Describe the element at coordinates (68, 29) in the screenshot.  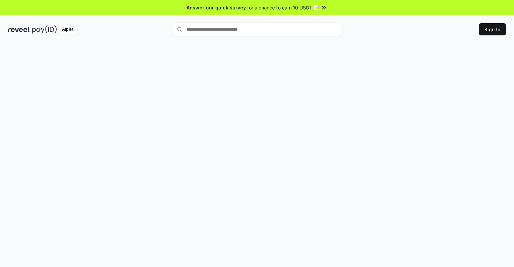
I see `div: Alpha` at that location.